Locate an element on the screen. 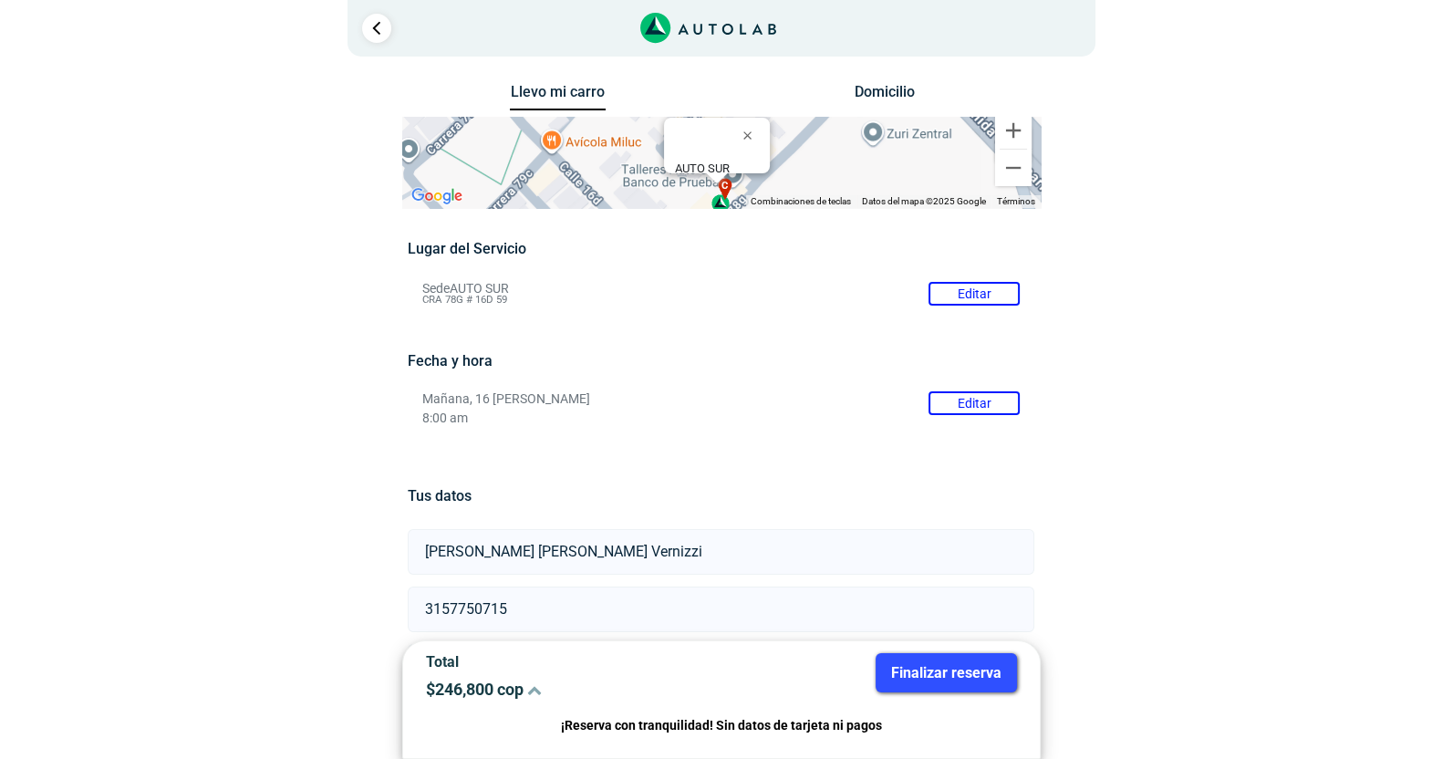  span: c is located at coordinates (725, 185).